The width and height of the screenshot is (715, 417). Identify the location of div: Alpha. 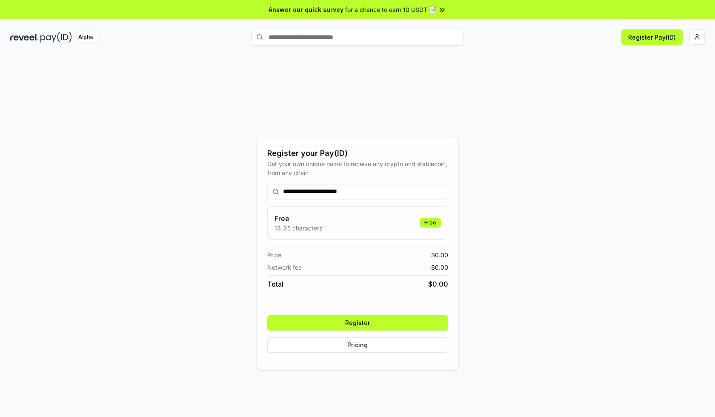
(86, 37).